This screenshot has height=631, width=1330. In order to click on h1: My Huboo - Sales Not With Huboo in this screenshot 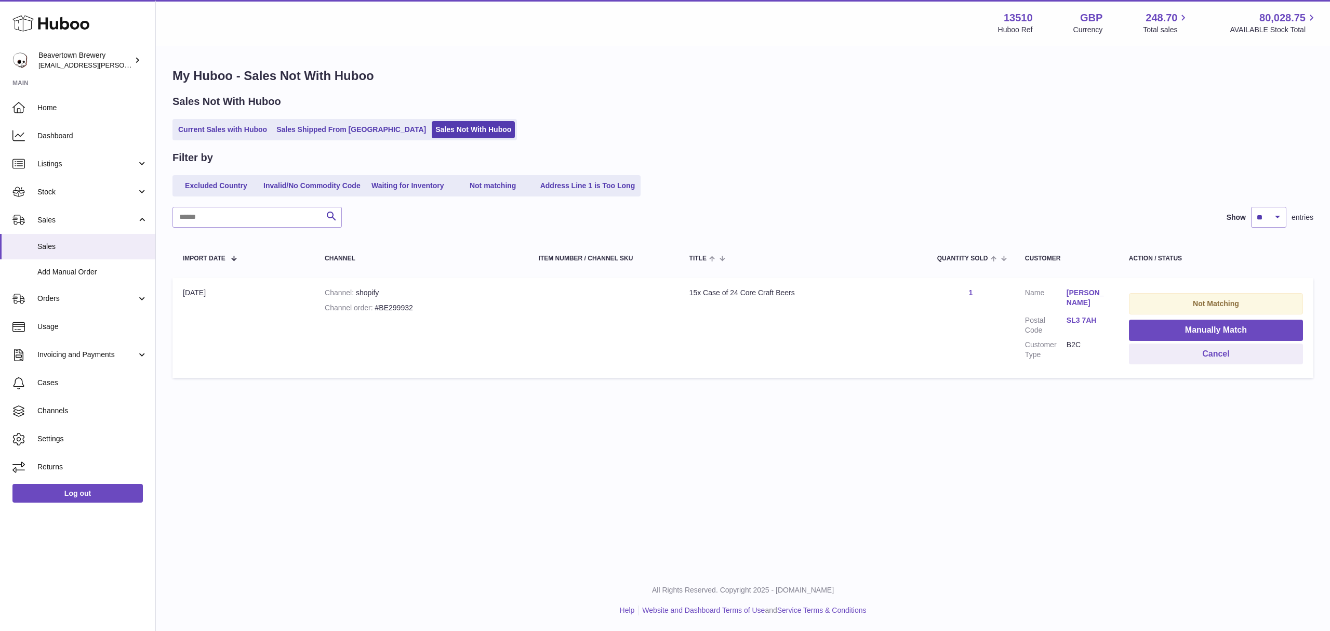, I will do `click(743, 76)`.